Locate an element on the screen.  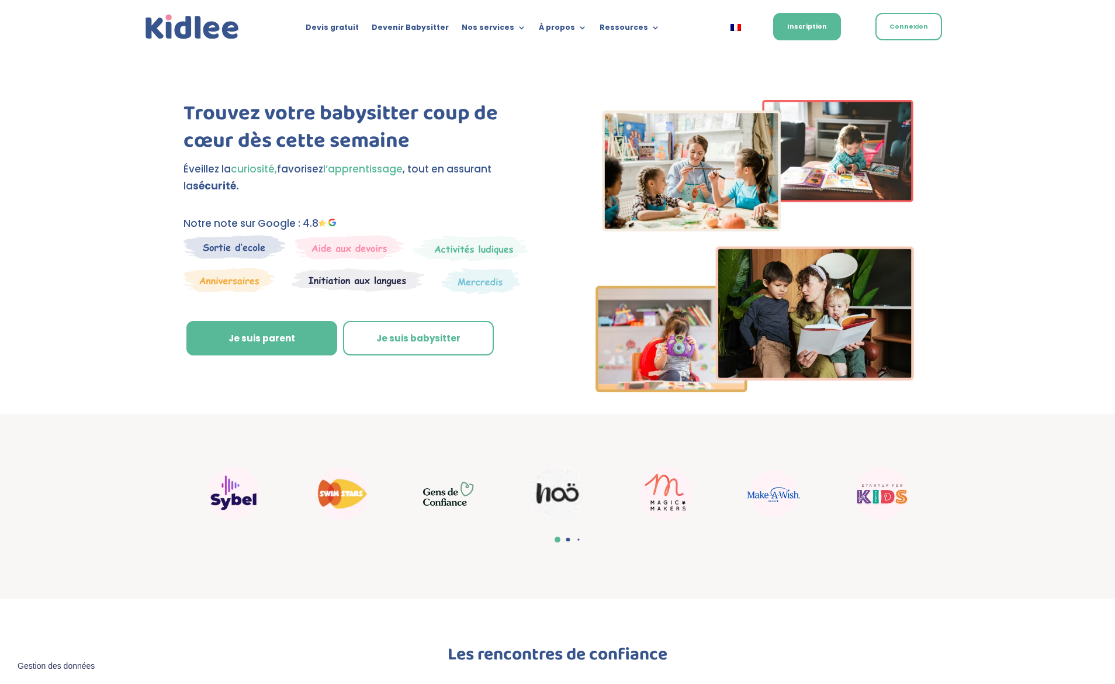
img: Mercredi is located at coordinates (470, 248).